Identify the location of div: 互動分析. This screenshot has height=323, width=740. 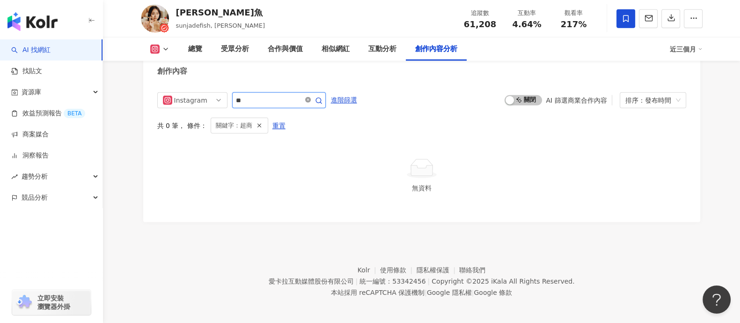
(382, 49).